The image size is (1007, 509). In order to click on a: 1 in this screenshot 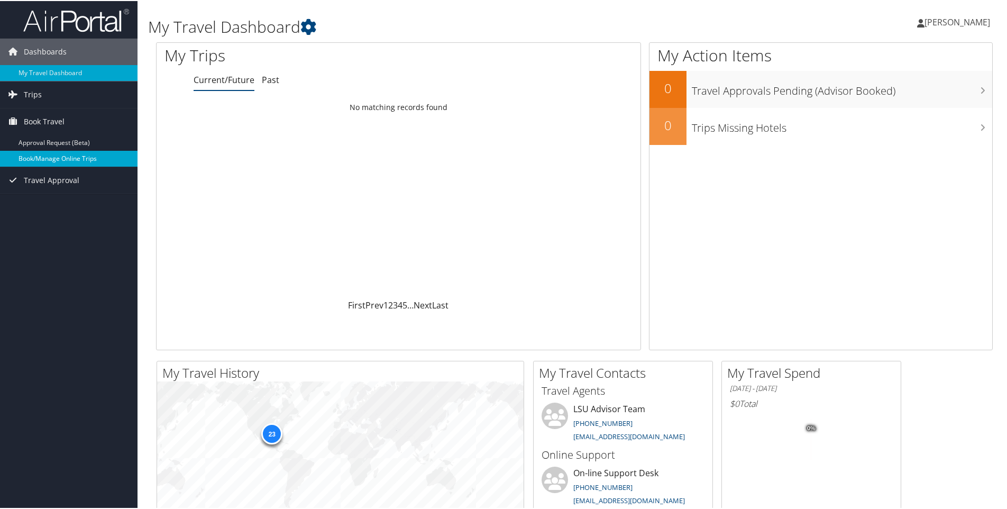, I will do `click(385, 304)`.